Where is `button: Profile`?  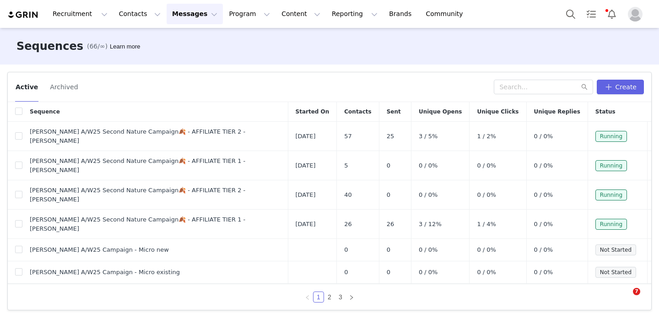 button: Profile is located at coordinates (637, 14).